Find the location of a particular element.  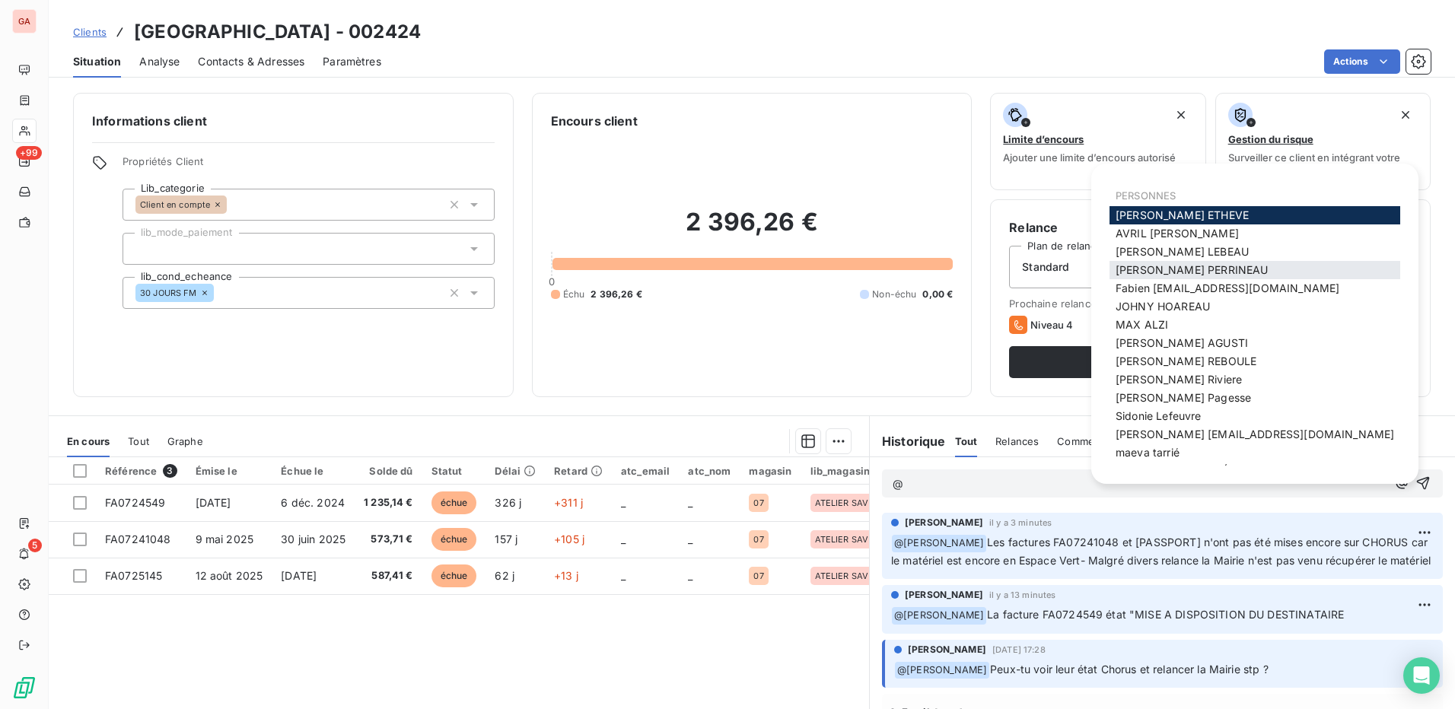

span: Analyse is located at coordinates (159, 62).